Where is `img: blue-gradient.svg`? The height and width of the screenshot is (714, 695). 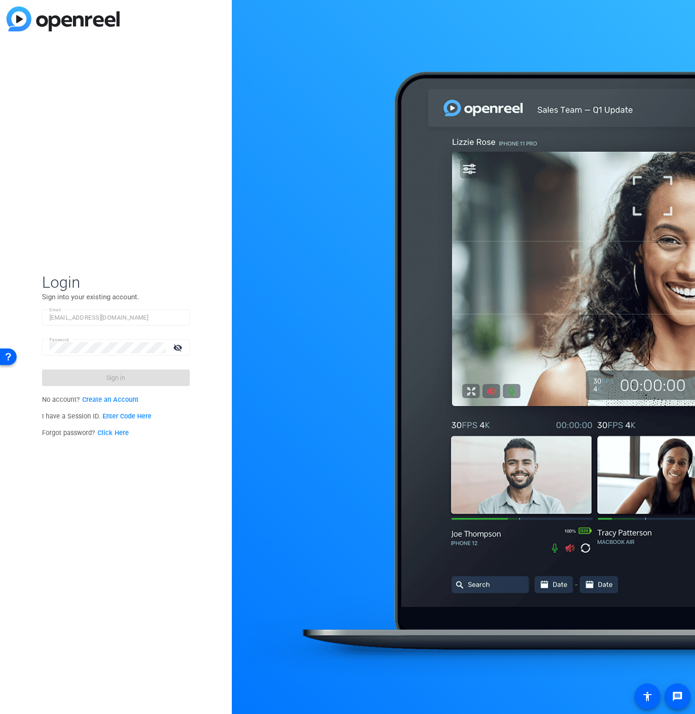 img: blue-gradient.svg is located at coordinates (63, 19).